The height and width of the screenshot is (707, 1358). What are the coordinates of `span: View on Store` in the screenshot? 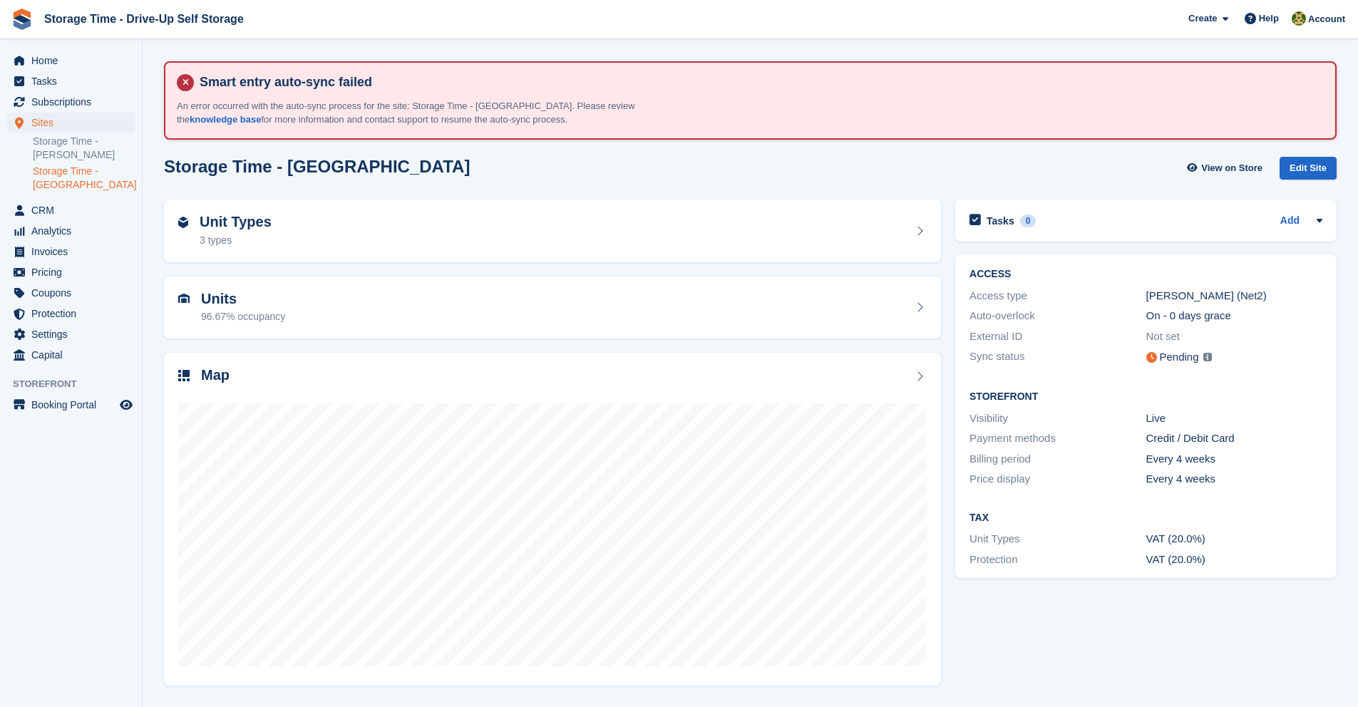 It's located at (1232, 168).